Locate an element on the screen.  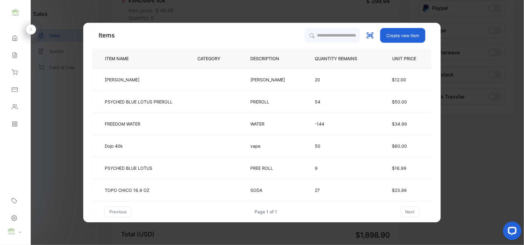
span: $12.00 is located at coordinates (399, 80).